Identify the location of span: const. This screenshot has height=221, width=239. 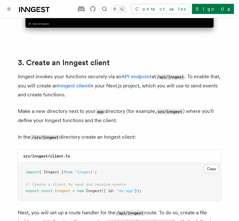
(47, 190).